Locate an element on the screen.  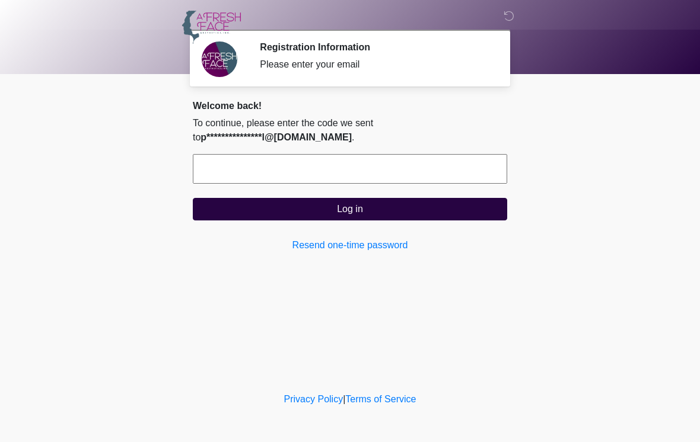
img: A Fresh Face Aesthetics Inc Logo is located at coordinates (211, 27).